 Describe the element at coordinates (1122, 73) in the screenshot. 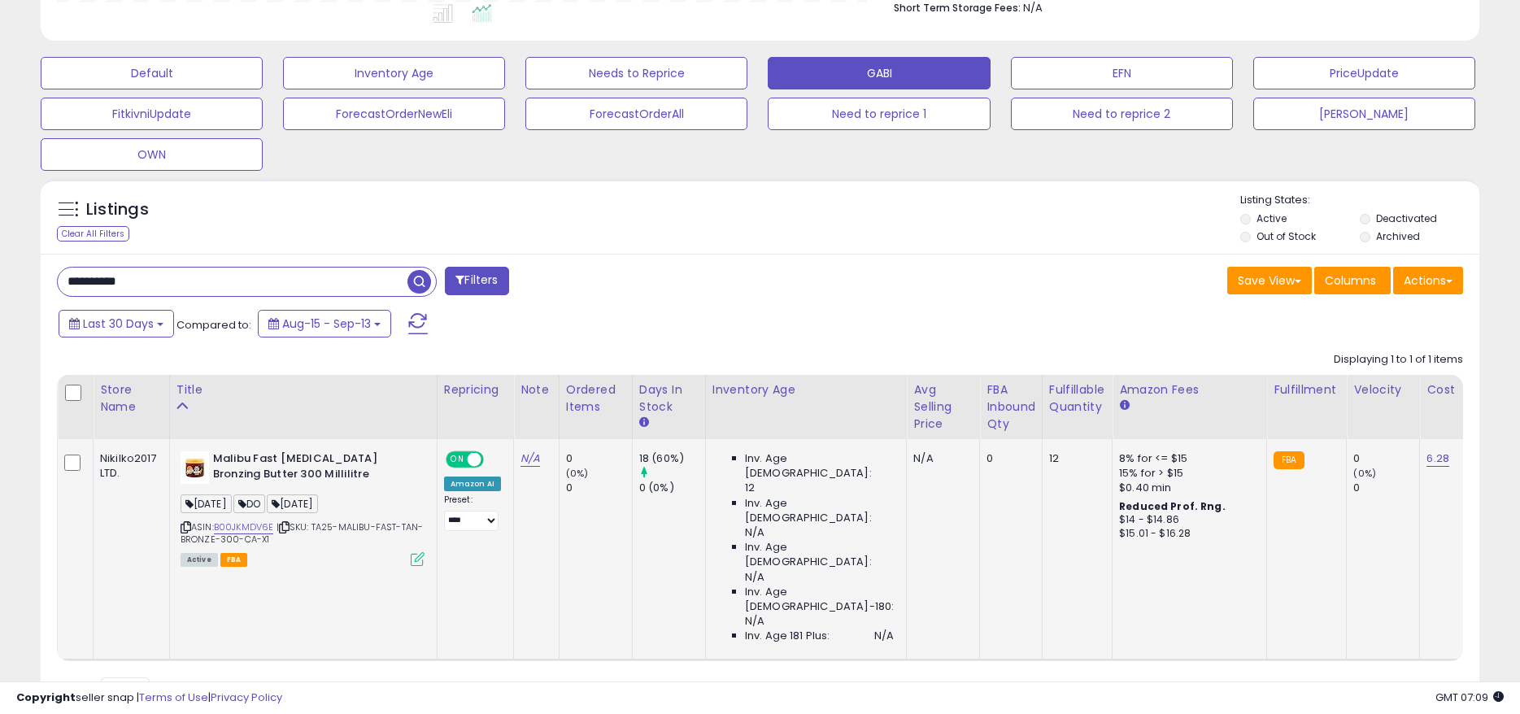

I see `button: EFN` at that location.